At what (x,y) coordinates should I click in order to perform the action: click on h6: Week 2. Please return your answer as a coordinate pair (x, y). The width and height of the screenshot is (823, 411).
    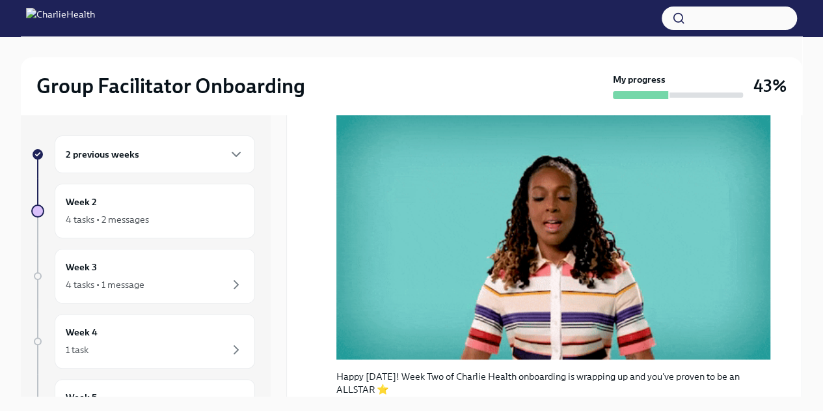
    Looking at the image, I should click on (81, 202).